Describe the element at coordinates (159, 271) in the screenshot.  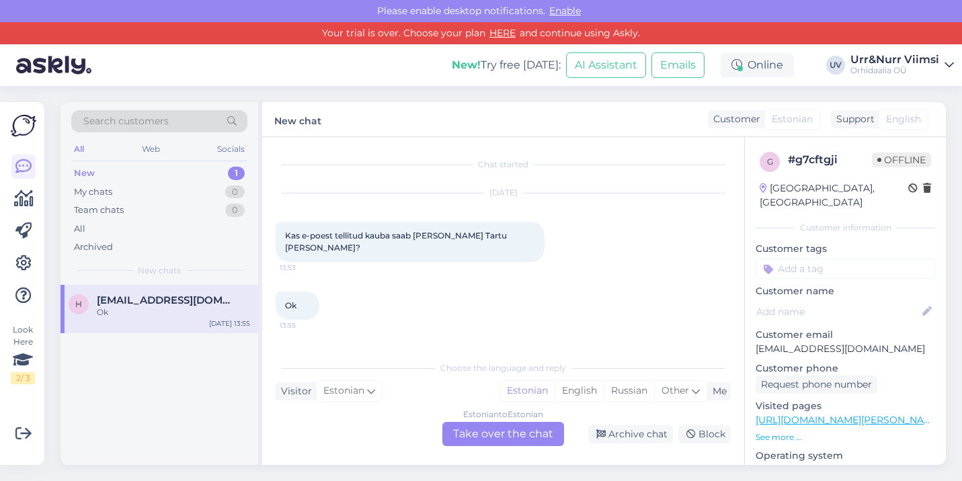
I see `span: New chats` at that location.